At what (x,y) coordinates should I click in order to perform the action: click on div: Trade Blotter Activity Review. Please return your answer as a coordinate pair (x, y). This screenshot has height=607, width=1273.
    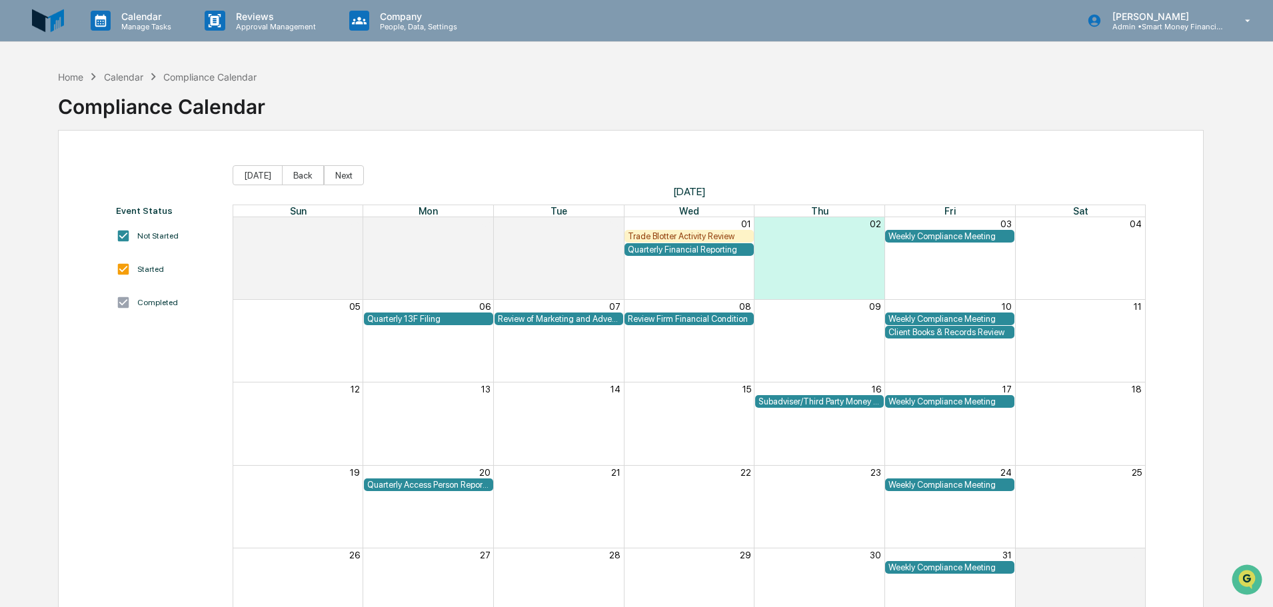
    Looking at the image, I should click on (689, 236).